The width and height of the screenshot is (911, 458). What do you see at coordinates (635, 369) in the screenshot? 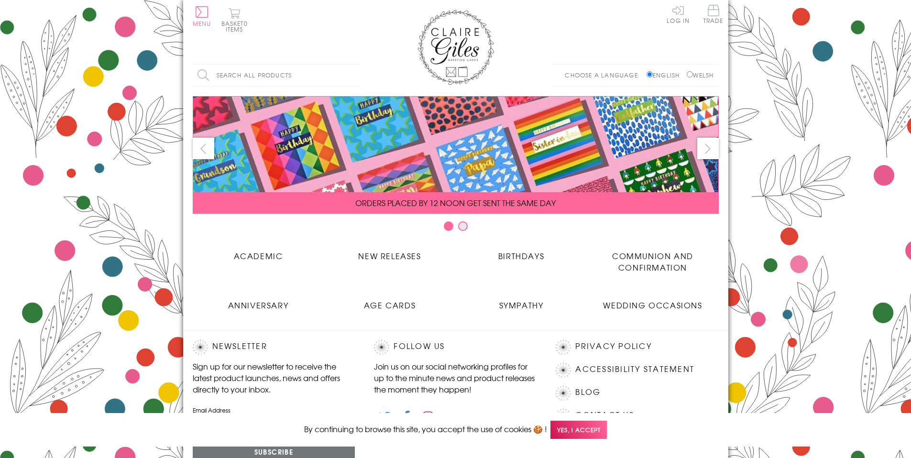
I see `a: Accessibility Statement` at bounding box center [635, 369].